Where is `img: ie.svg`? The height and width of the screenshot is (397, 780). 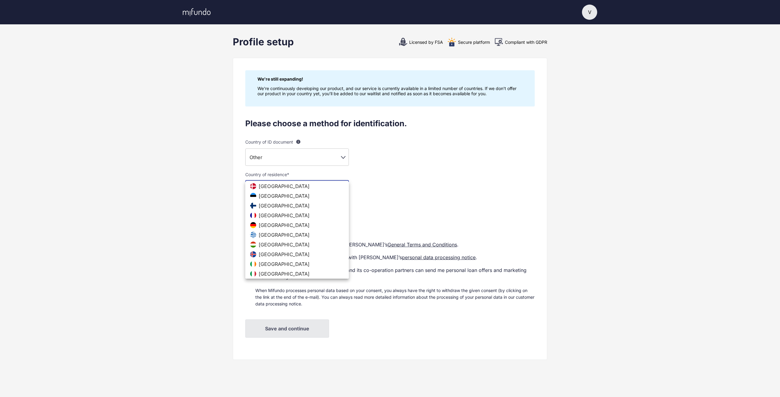
img: ie.svg is located at coordinates (253, 264).